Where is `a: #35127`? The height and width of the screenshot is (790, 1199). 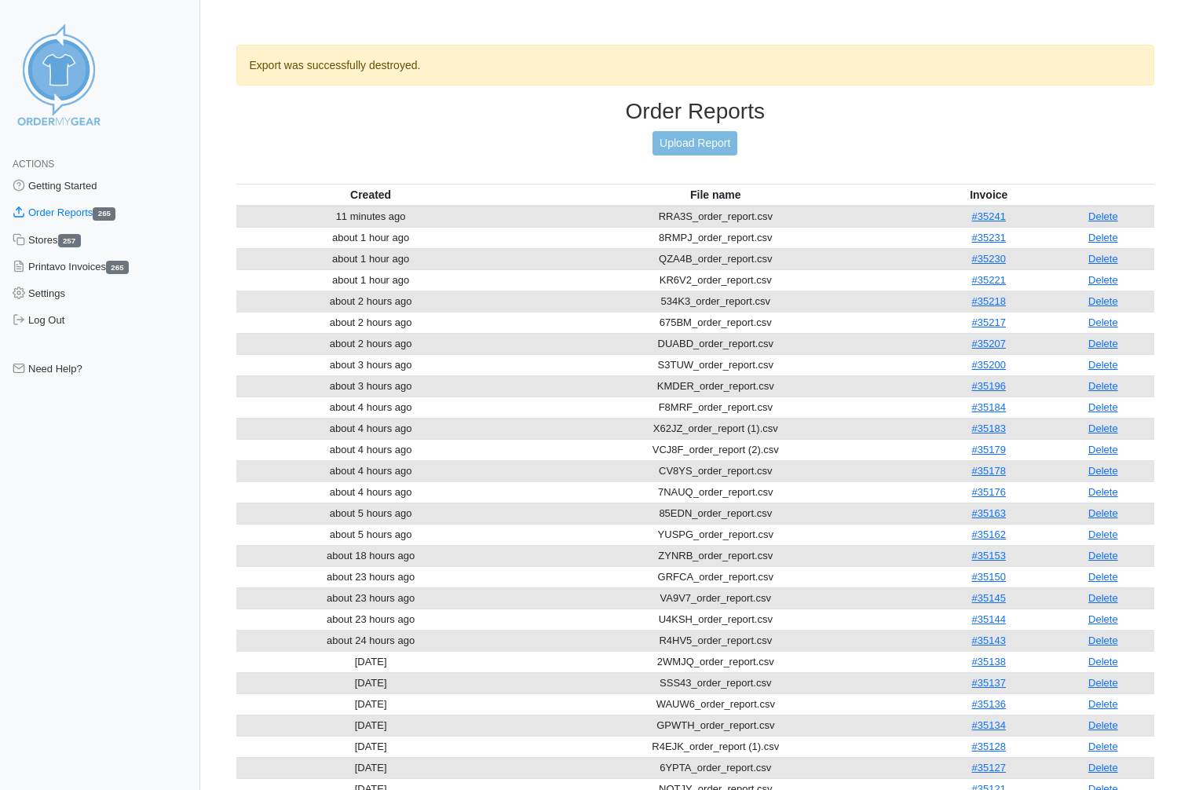 a: #35127 is located at coordinates (989, 767).